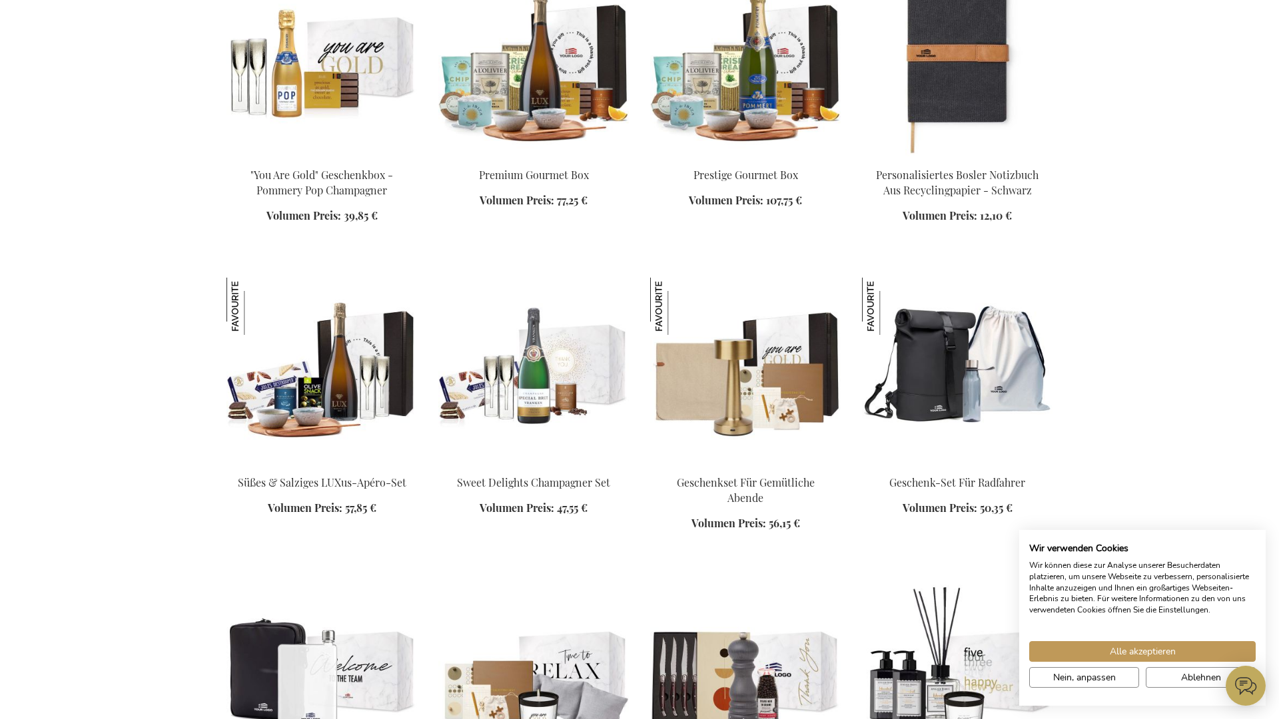  I want to click on button: cookie Einstellungen anpassen, so click(1084, 677).